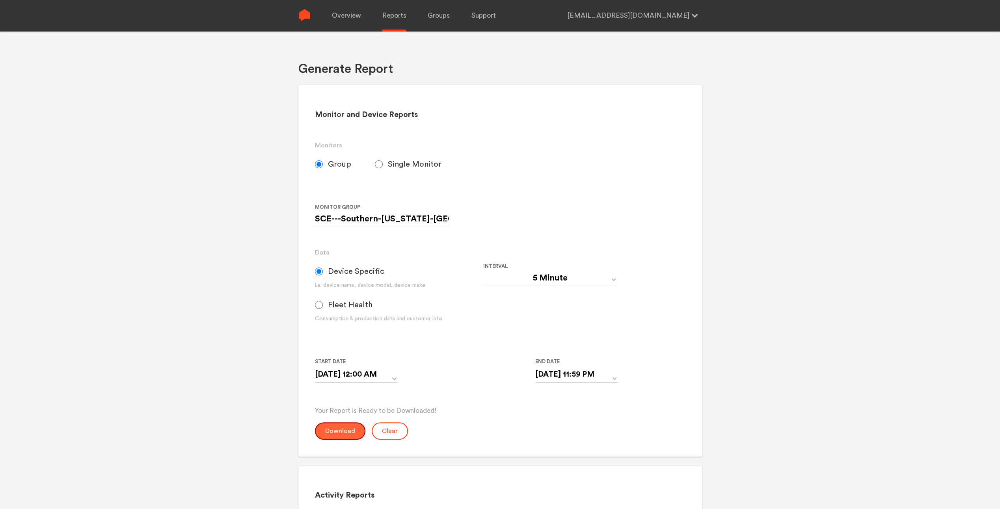 This screenshot has height=509, width=1000. Describe the element at coordinates (319, 164) in the screenshot. I see `input: Group` at that location.